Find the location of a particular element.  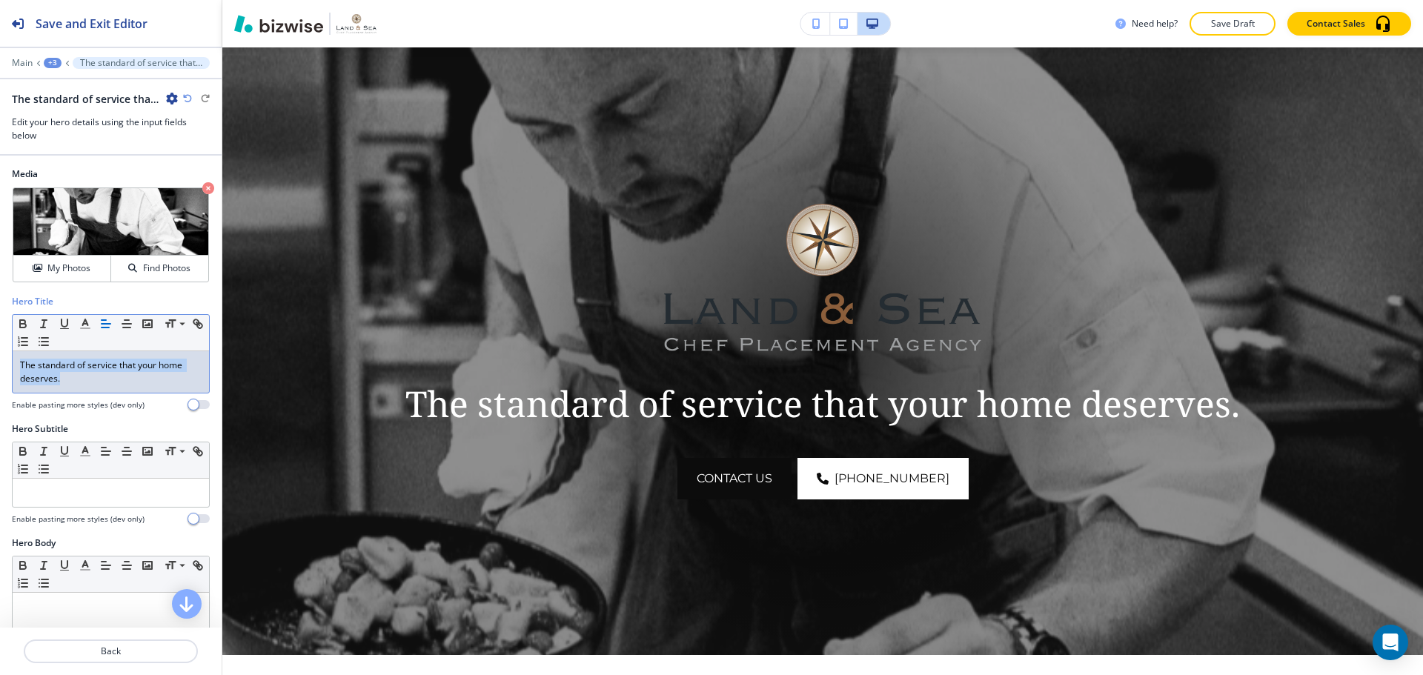

h3: Edit your hero details using the input fields below is located at coordinates (110, 129).